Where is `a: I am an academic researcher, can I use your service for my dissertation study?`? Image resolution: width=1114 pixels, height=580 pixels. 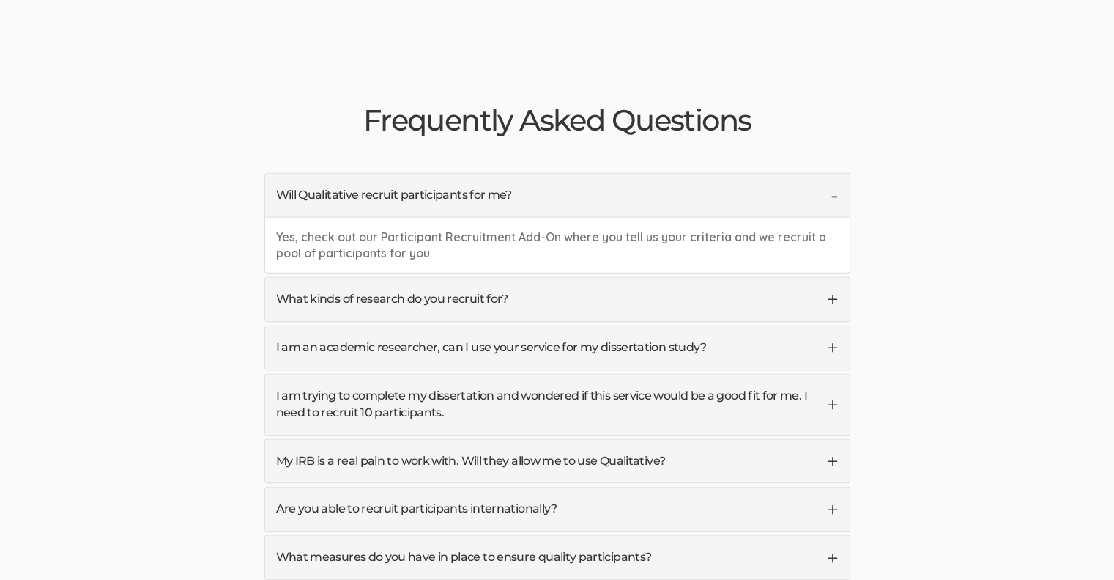
a: I am an academic researcher, can I use your service for my dissertation study? is located at coordinates (558, 347).